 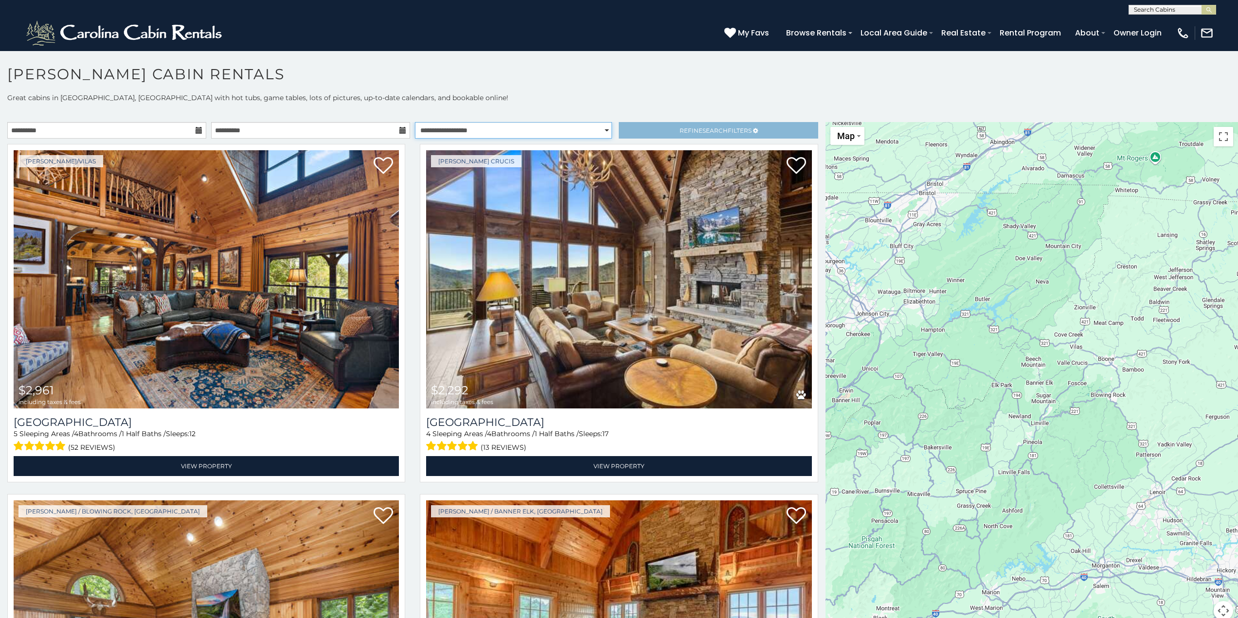 I want to click on img: White-1-2.png, so click(x=125, y=33).